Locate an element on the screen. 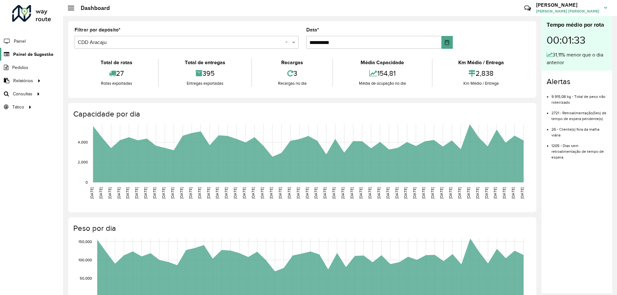  span: Clear all is located at coordinates (288, 42).